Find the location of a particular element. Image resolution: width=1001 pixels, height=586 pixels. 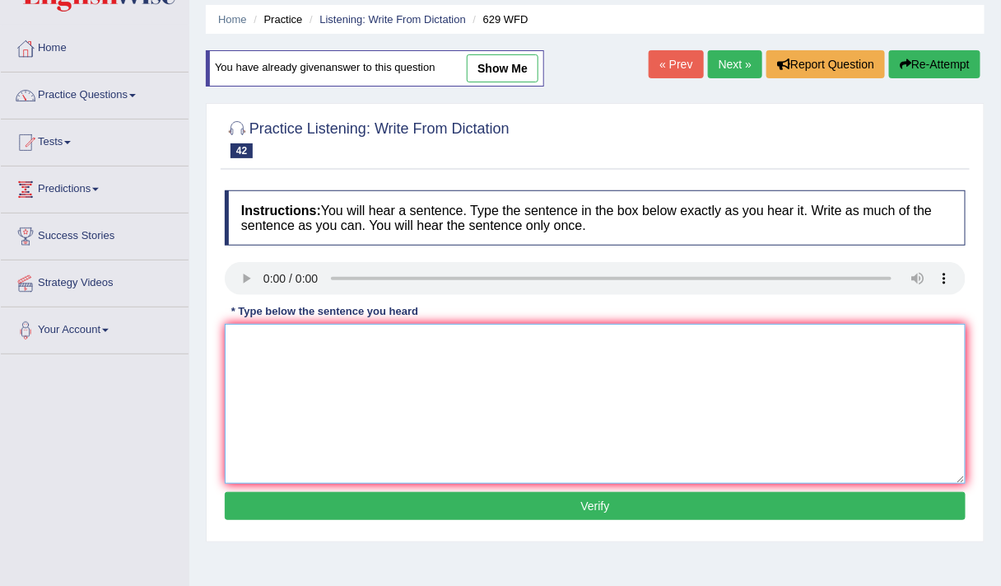

h4: You will hear a sentence. Type the sentence in the box below exactly as you hear it. Write as muc... is located at coordinates (595, 217).